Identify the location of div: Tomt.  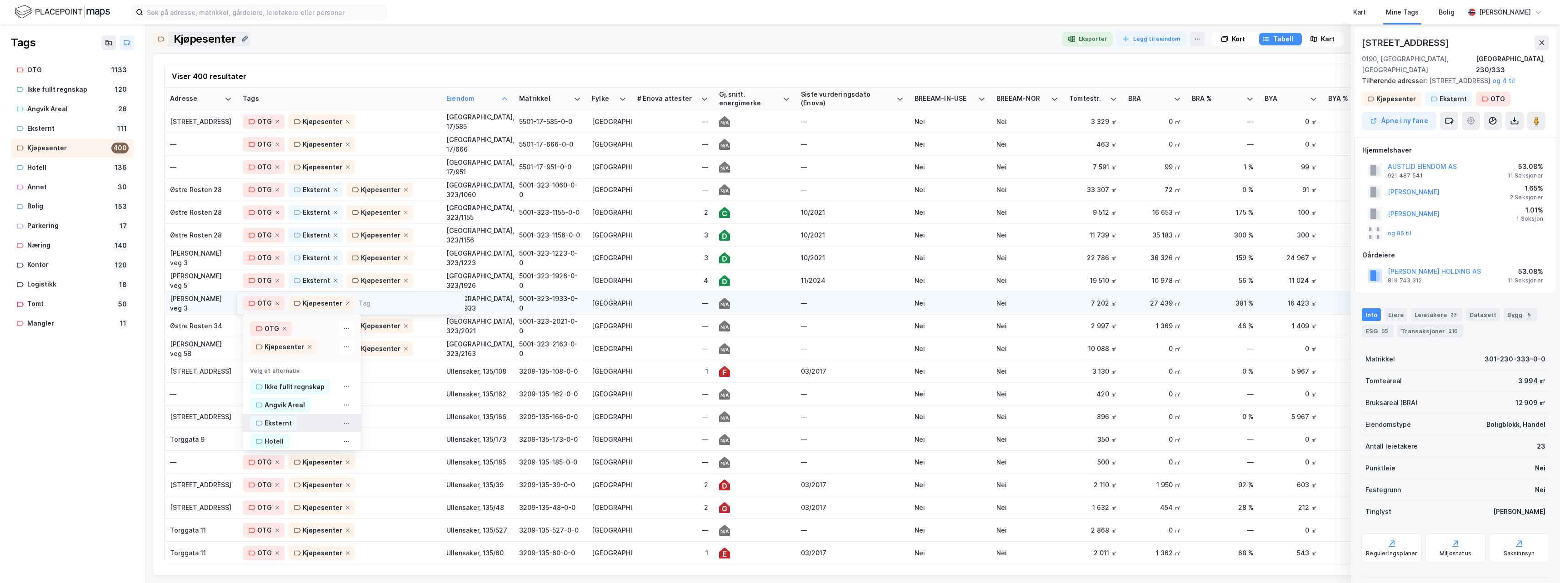
(70, 304).